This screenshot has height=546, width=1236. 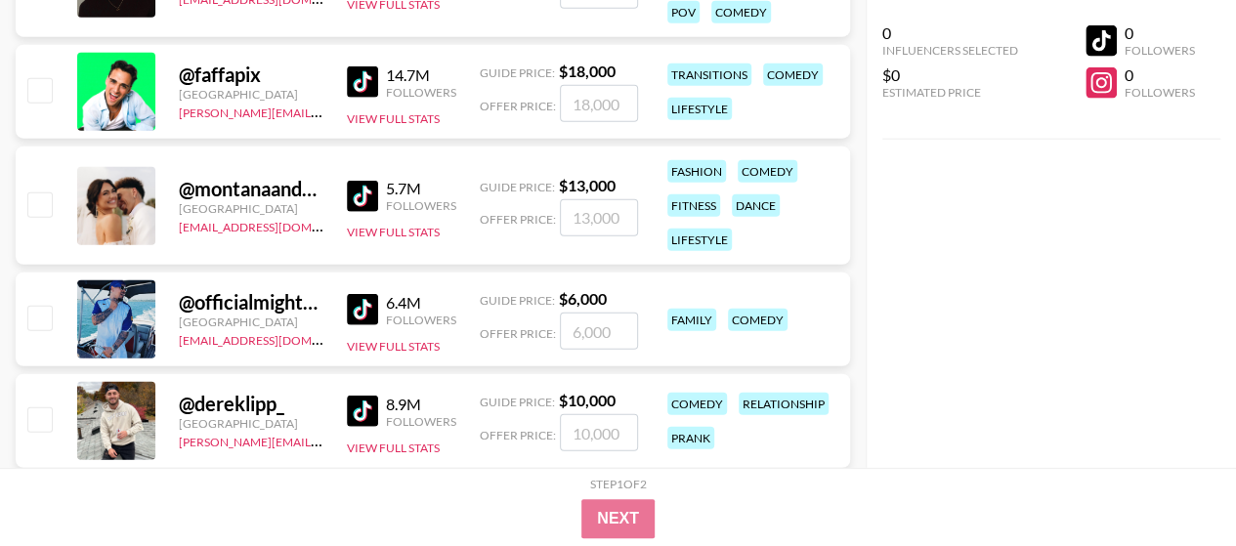 What do you see at coordinates (599, 104) in the screenshot?
I see `input: 18,000` at bounding box center [599, 104].